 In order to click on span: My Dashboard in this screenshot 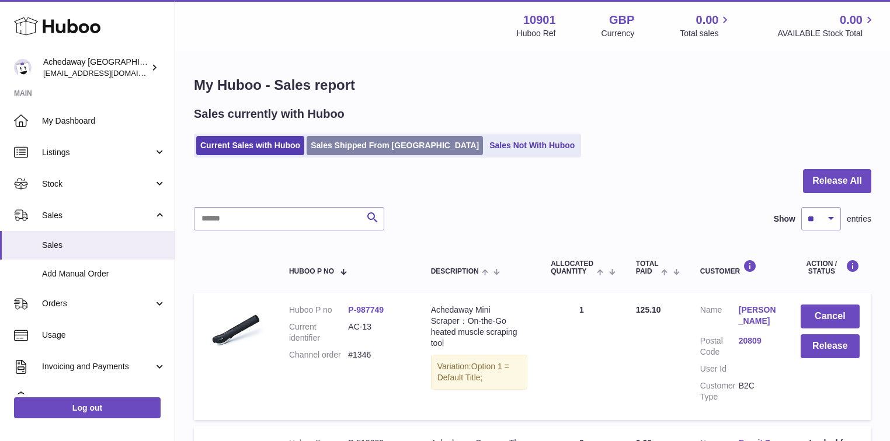, I will do `click(104, 121)`.